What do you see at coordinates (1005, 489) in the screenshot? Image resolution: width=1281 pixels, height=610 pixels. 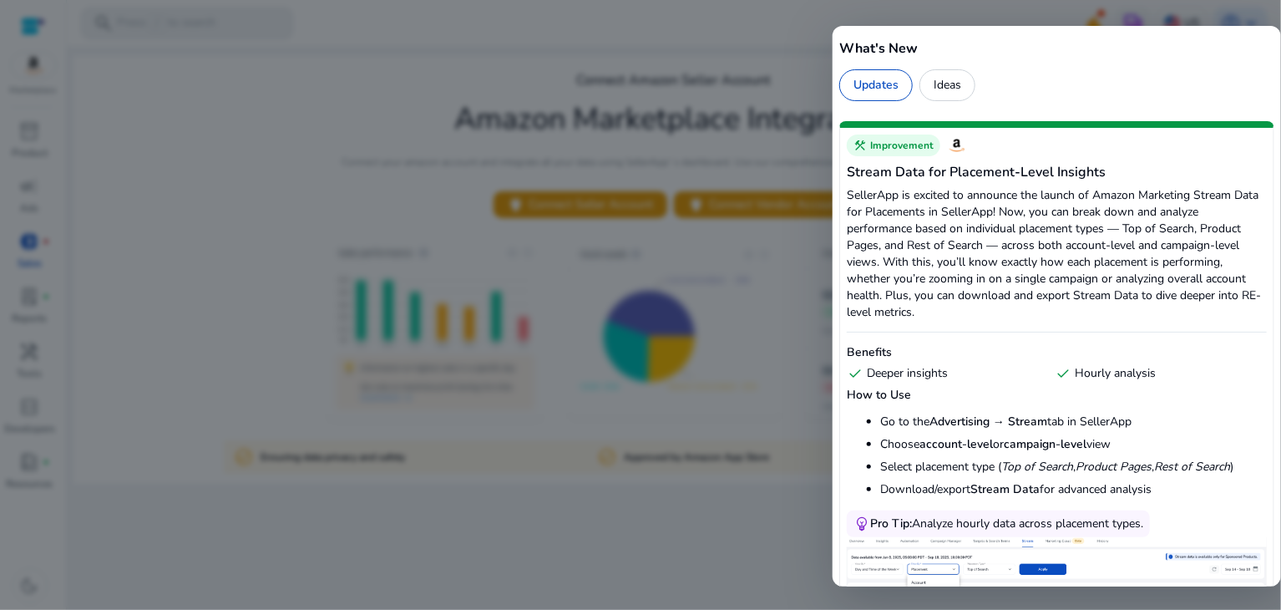 I see `strong: Stream Data` at bounding box center [1005, 489].